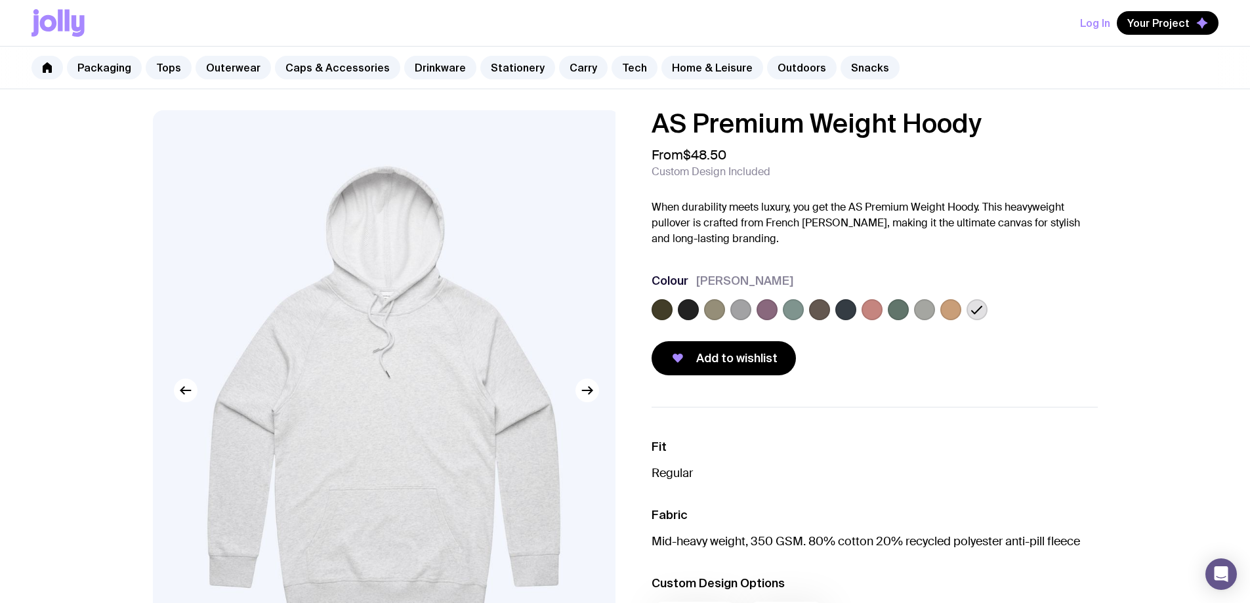 The width and height of the screenshot is (1250, 603). I want to click on a: Packaging, so click(104, 68).